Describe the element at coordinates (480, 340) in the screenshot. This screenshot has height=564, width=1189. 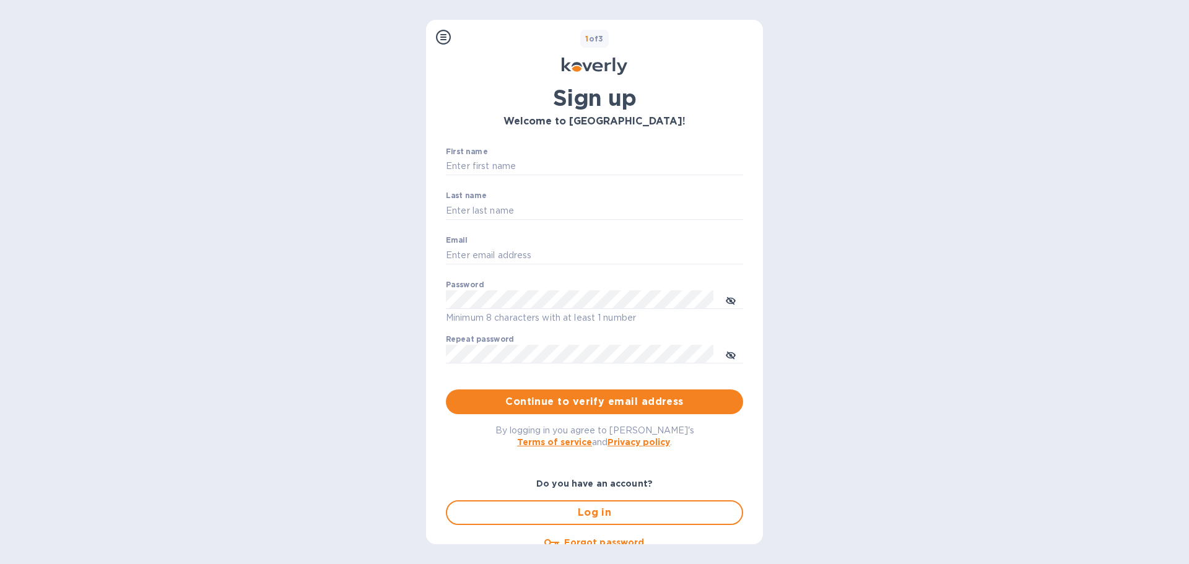
I see `label: Repeat password` at that location.